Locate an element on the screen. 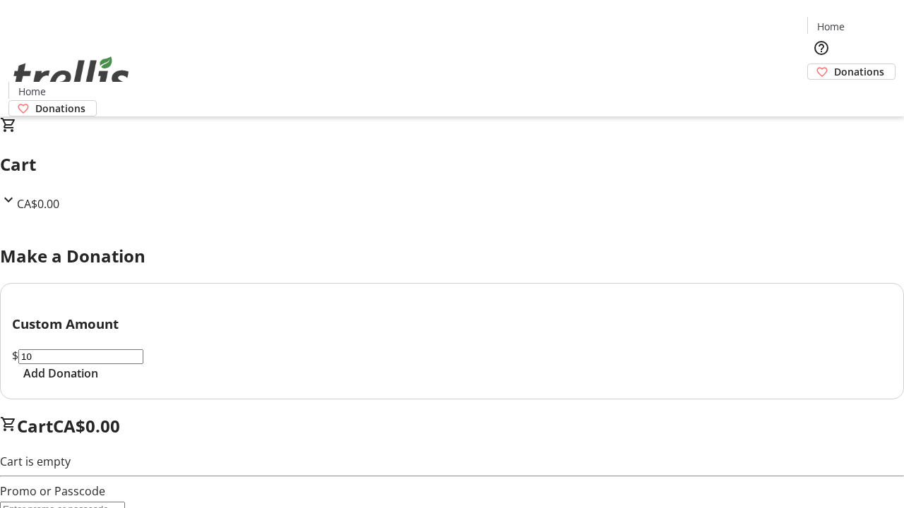 This screenshot has height=508, width=904. button: Cart is located at coordinates (821, 94).